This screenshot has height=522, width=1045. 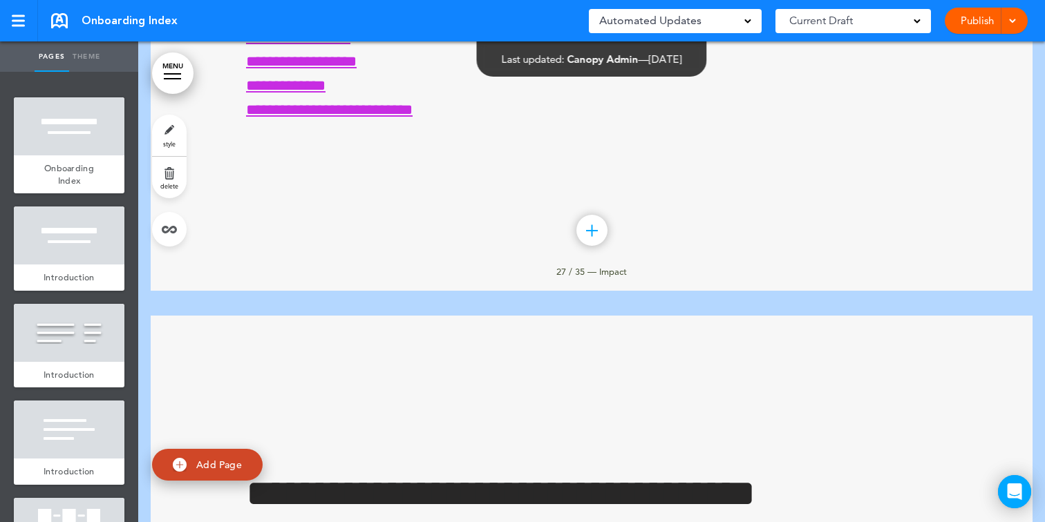 I want to click on div: Open Intercom Messenger, so click(x=1014, y=492).